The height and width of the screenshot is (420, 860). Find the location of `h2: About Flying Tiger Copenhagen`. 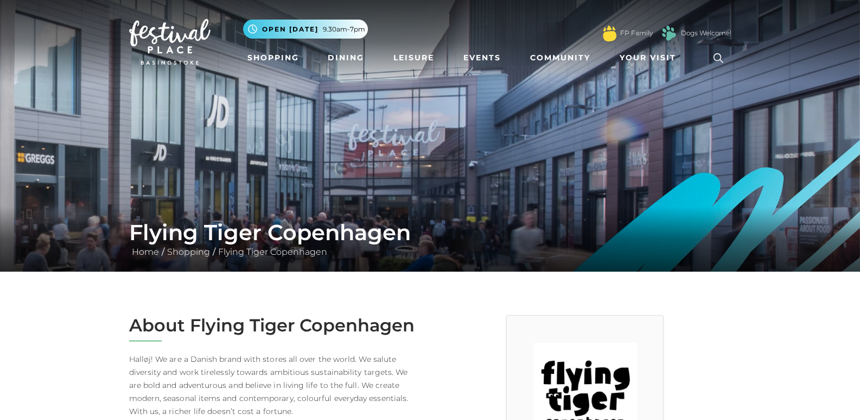

h2: About Flying Tiger Copenhagen is located at coordinates (276, 325).